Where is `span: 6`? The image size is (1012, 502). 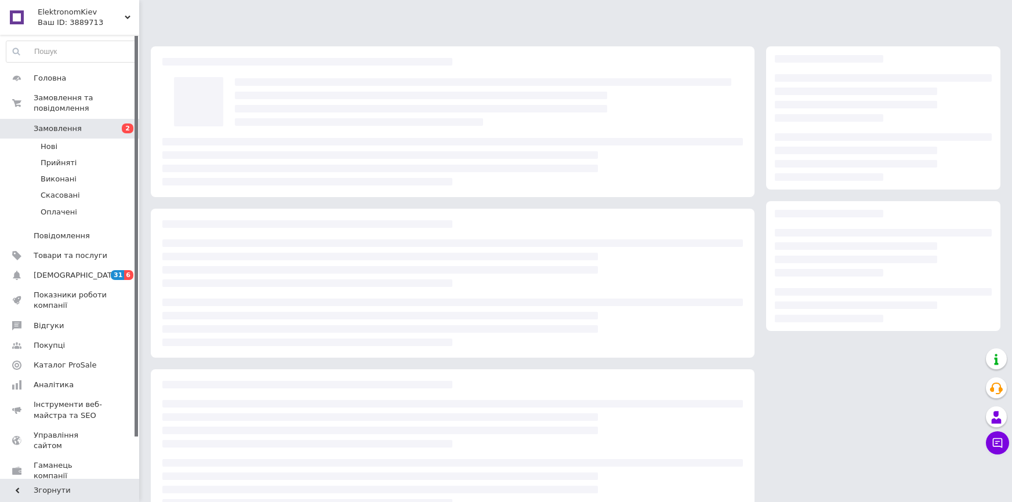
span: 6 is located at coordinates (129, 275).